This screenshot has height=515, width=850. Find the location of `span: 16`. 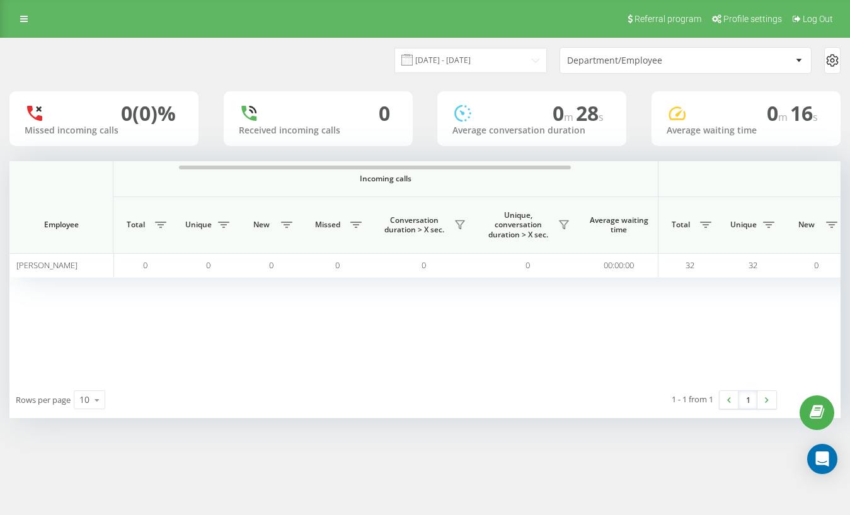

span: 16 is located at coordinates (804, 113).